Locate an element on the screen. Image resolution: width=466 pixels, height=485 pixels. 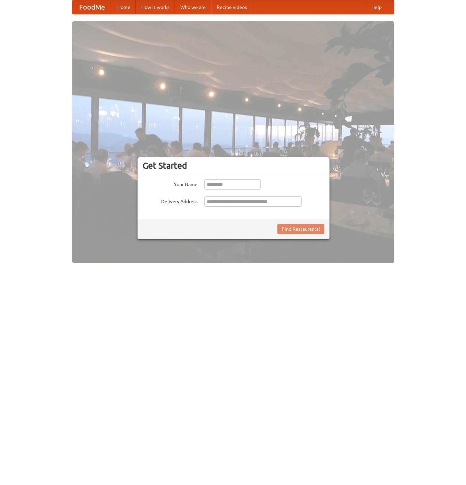
a: Who we are is located at coordinates (193, 7).